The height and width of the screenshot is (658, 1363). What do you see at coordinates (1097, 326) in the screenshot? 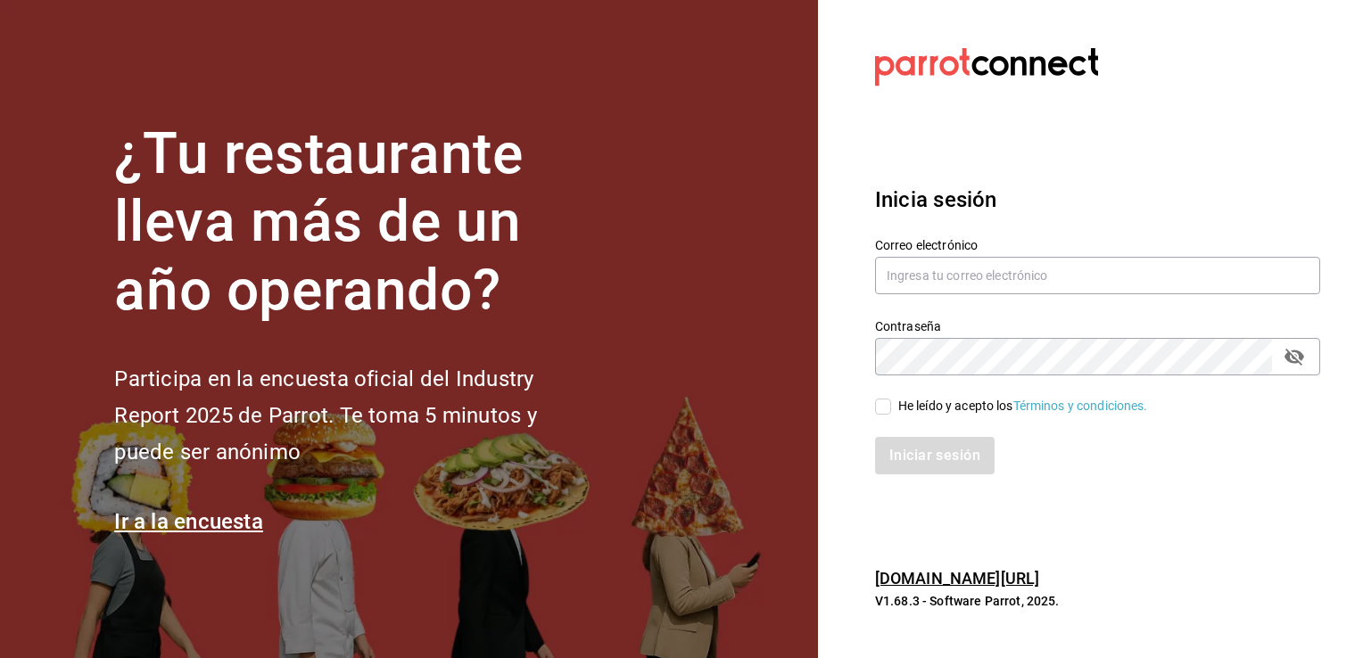
I see `label: Contraseña` at bounding box center [1097, 326].